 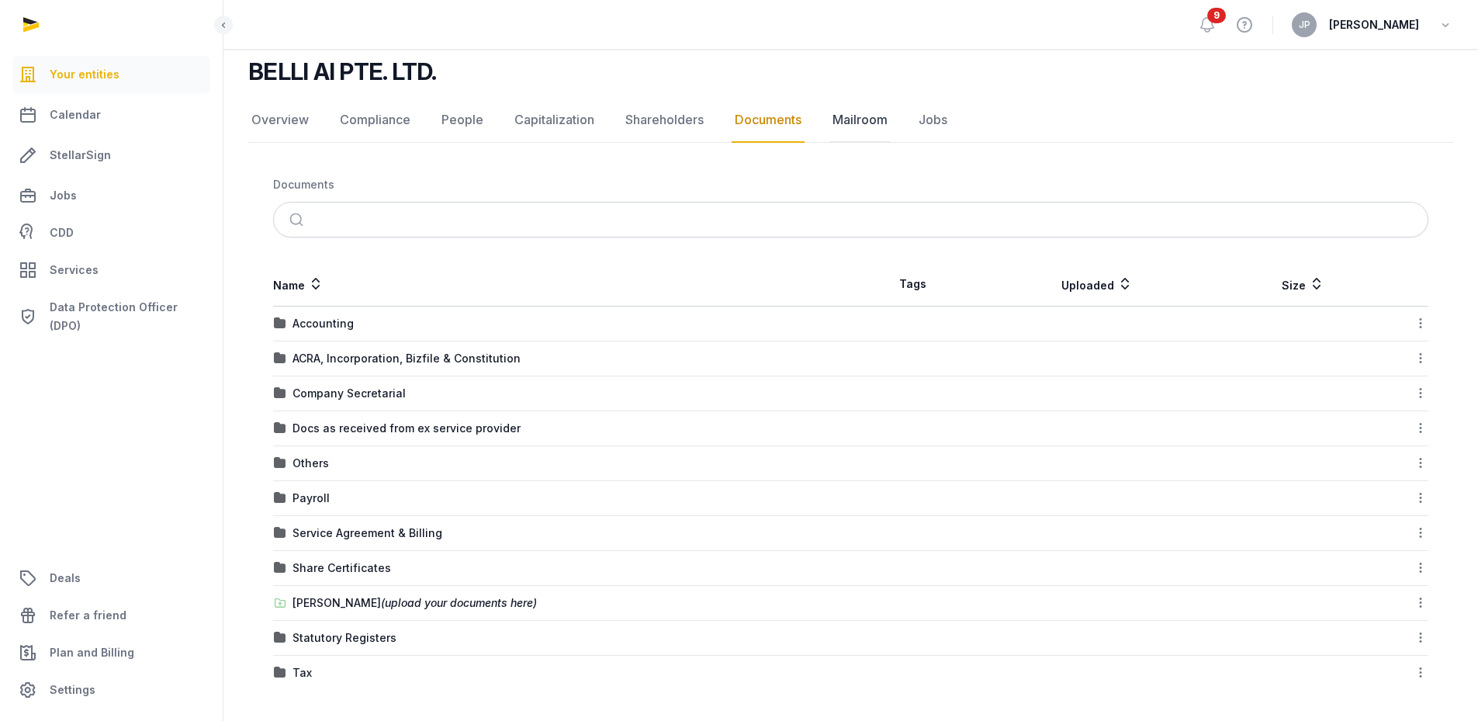 I want to click on img: folder-upload.svg, so click(x=280, y=603).